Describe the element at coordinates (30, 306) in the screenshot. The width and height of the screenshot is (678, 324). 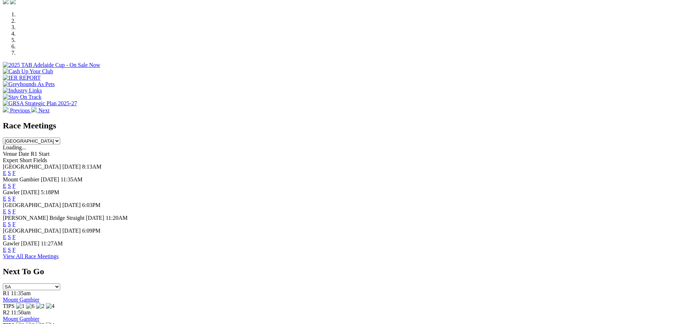
I see `img: 6` at that location.